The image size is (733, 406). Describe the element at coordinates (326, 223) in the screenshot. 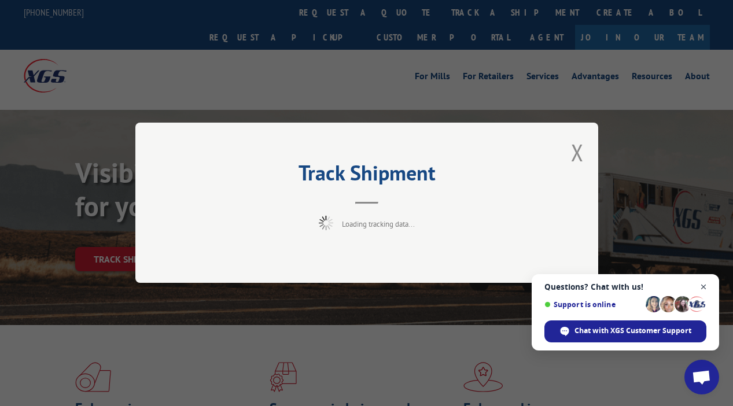

I see `img: xgs-loading` at that location.